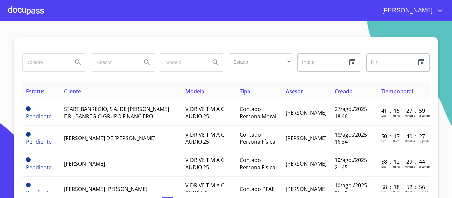  I want to click on span: Tipo, so click(245, 91).